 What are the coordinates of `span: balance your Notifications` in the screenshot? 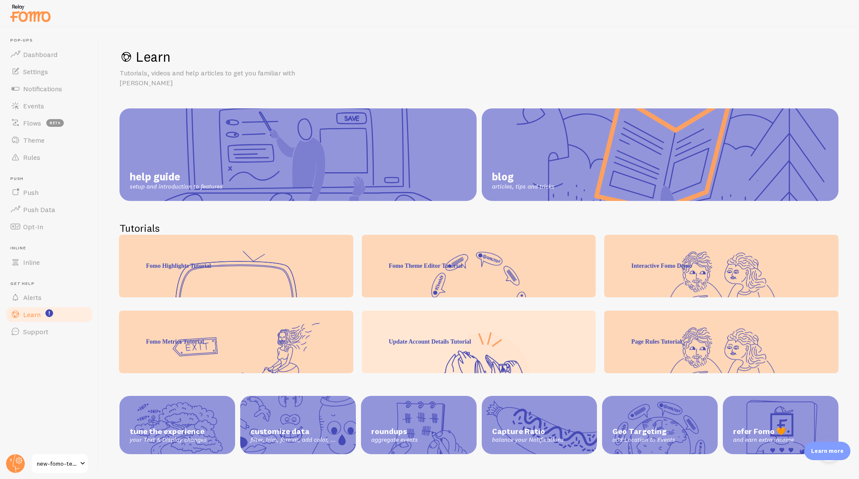 It's located at (539, 440).